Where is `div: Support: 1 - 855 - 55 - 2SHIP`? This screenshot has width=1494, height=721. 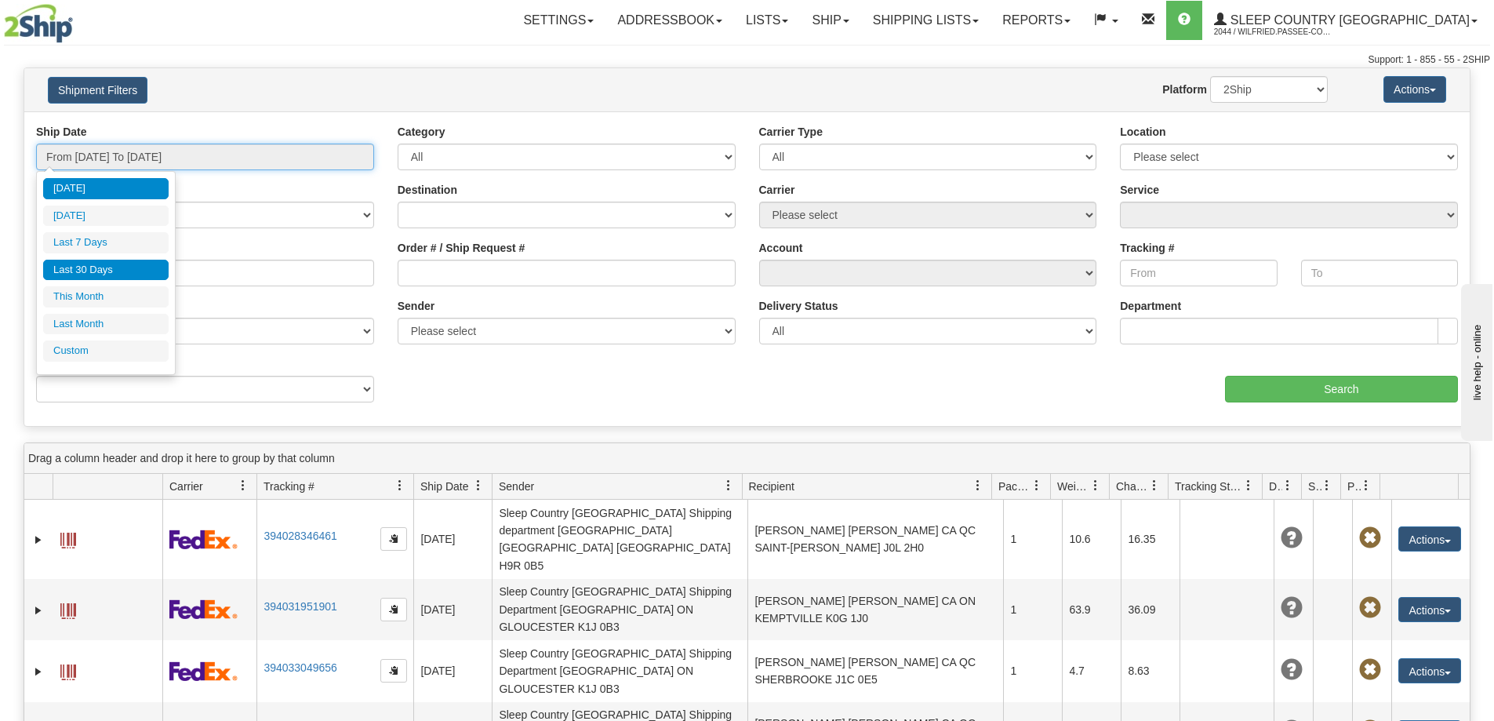
div: Support: 1 - 855 - 55 - 2SHIP is located at coordinates (747, 60).